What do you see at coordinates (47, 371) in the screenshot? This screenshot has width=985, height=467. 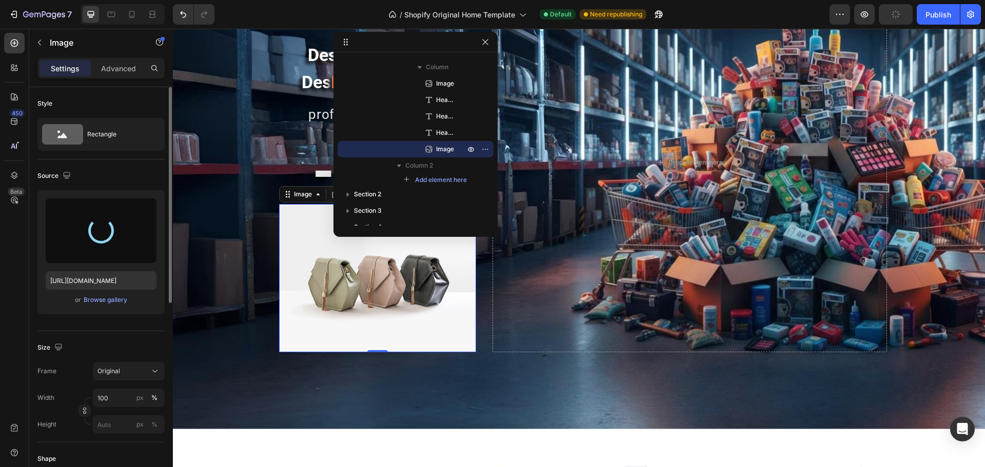 I see `label: Frame` at bounding box center [47, 371].